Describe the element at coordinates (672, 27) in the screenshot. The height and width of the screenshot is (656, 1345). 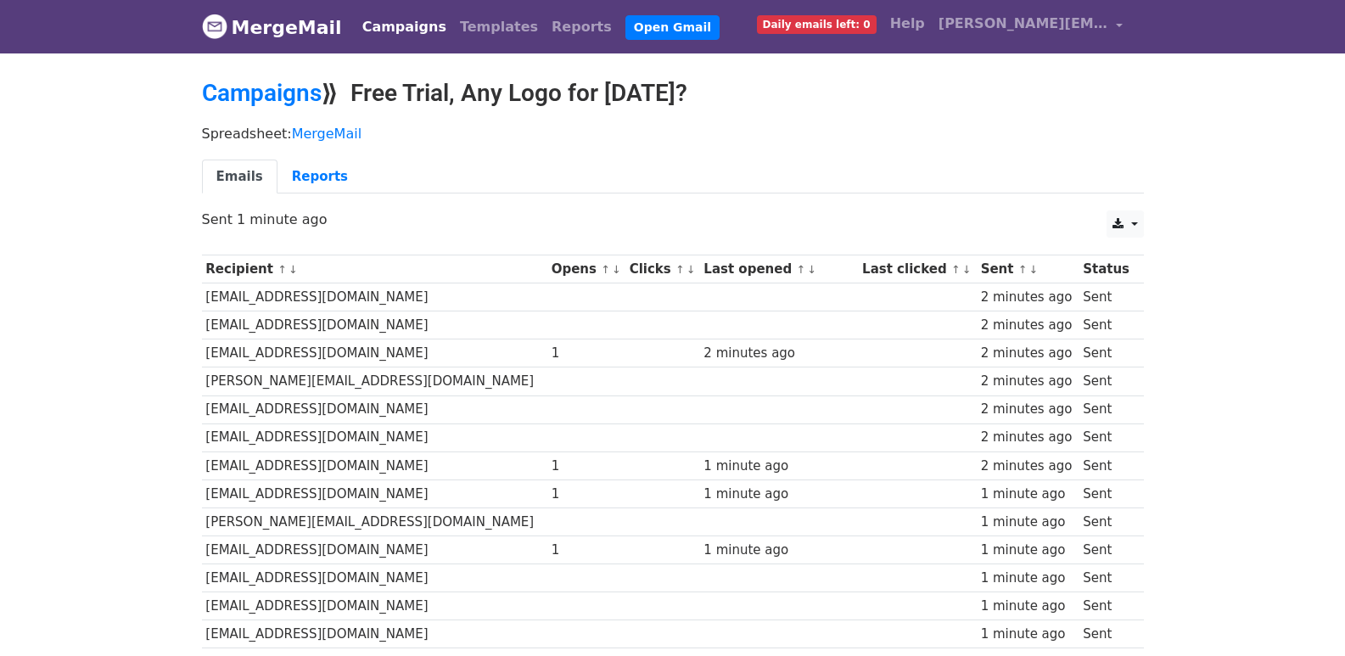
I see `a: Open Gmail` at that location.